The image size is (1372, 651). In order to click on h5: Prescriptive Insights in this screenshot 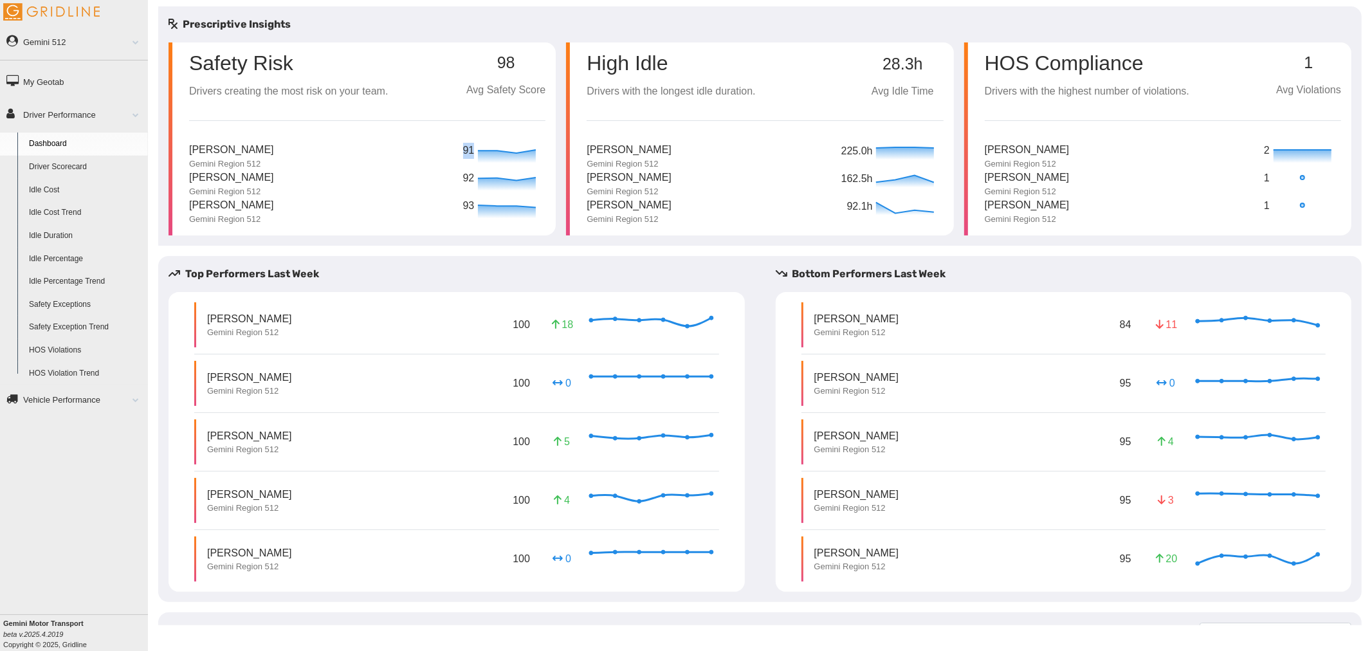, I will do `click(230, 24)`.